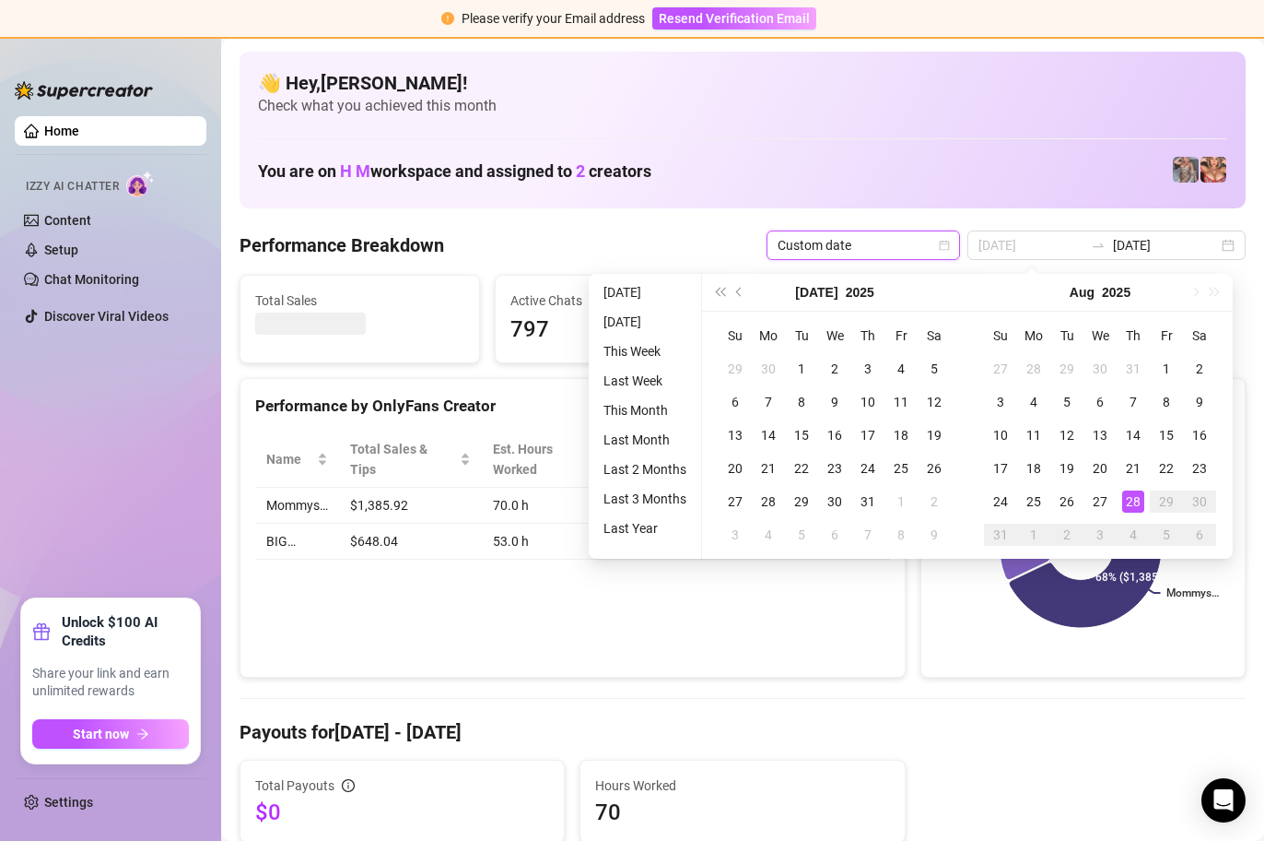 The image size is (1264, 841). What do you see at coordinates (67, 220) in the screenshot?
I see `a: Content` at bounding box center [67, 220].